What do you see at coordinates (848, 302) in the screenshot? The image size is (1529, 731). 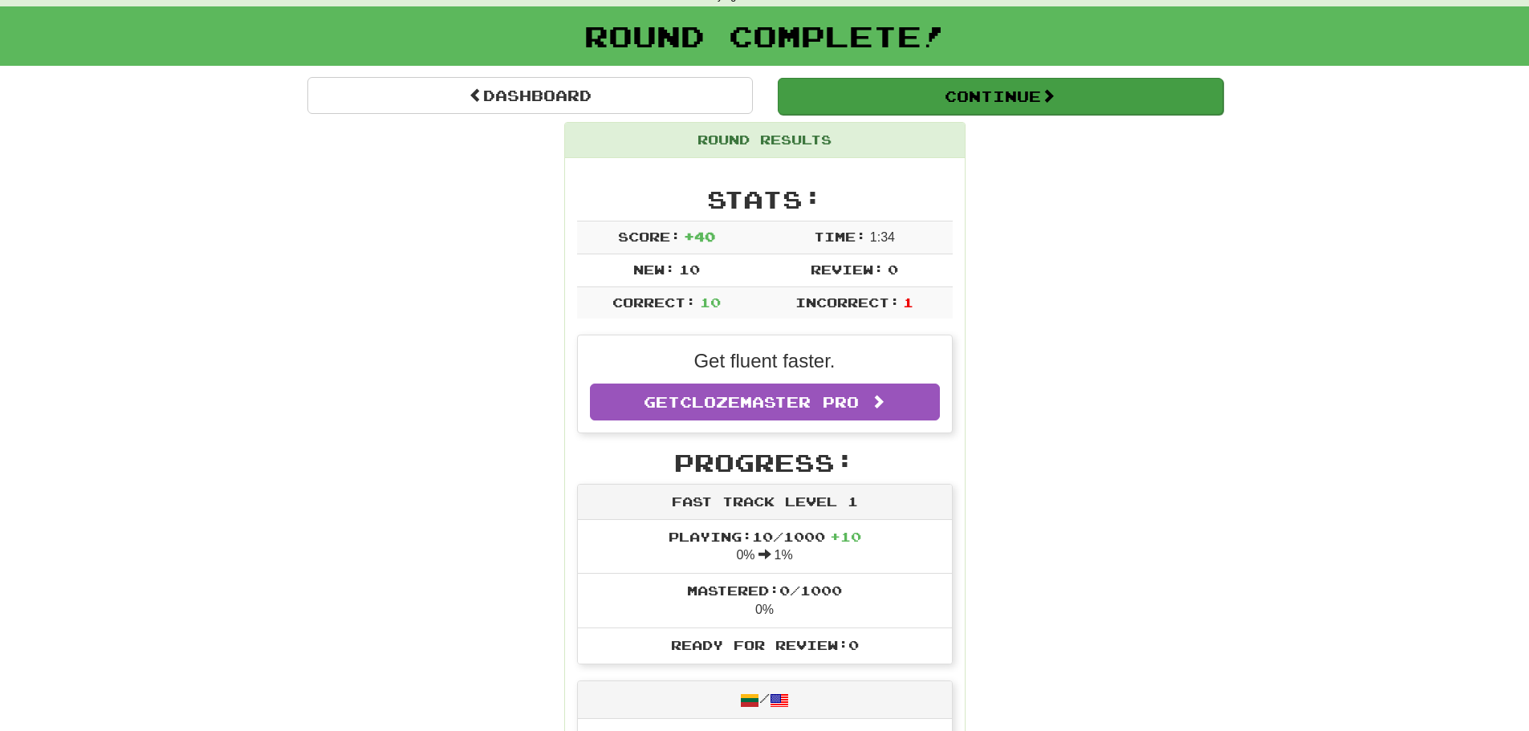 I see `span: Incorrect:` at bounding box center [848, 302].